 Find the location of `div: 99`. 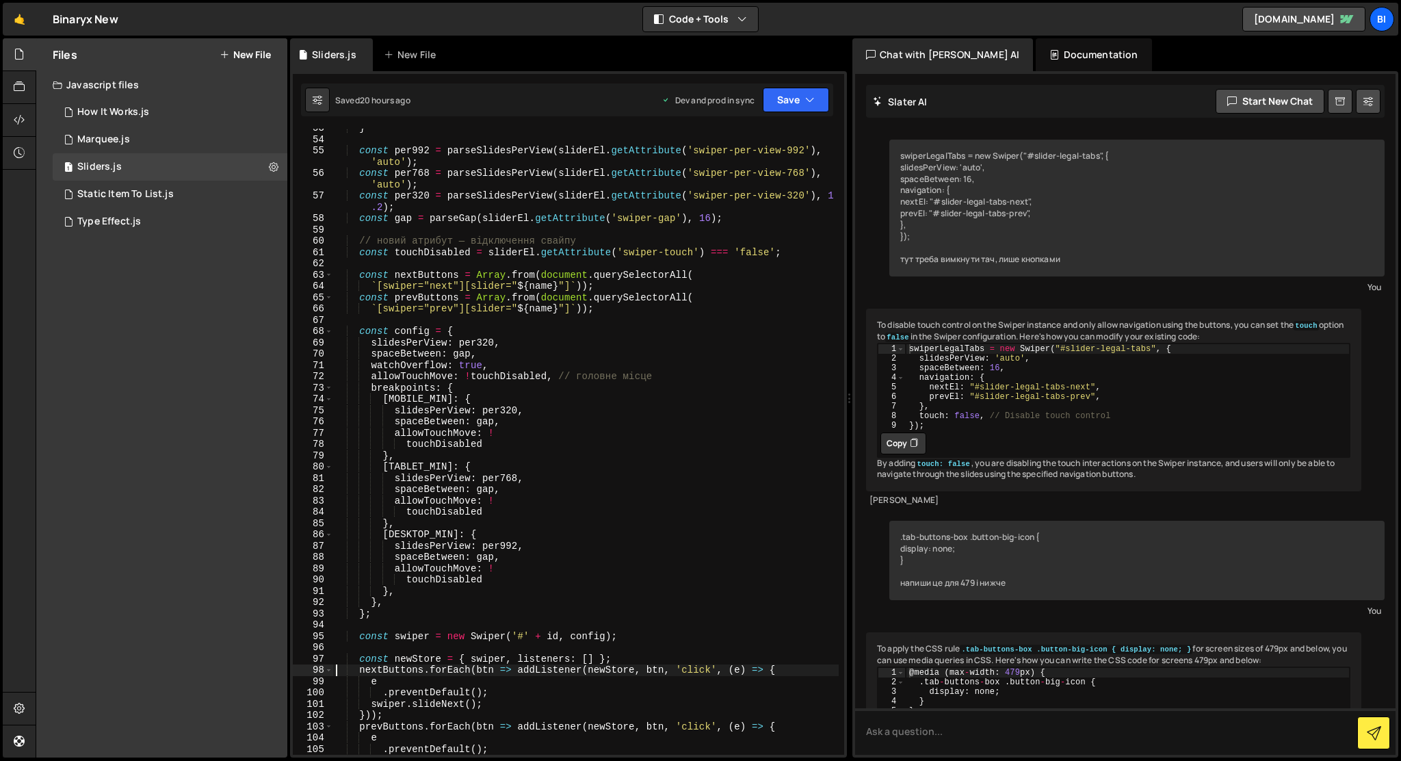

div: 99 is located at coordinates (313, 681).